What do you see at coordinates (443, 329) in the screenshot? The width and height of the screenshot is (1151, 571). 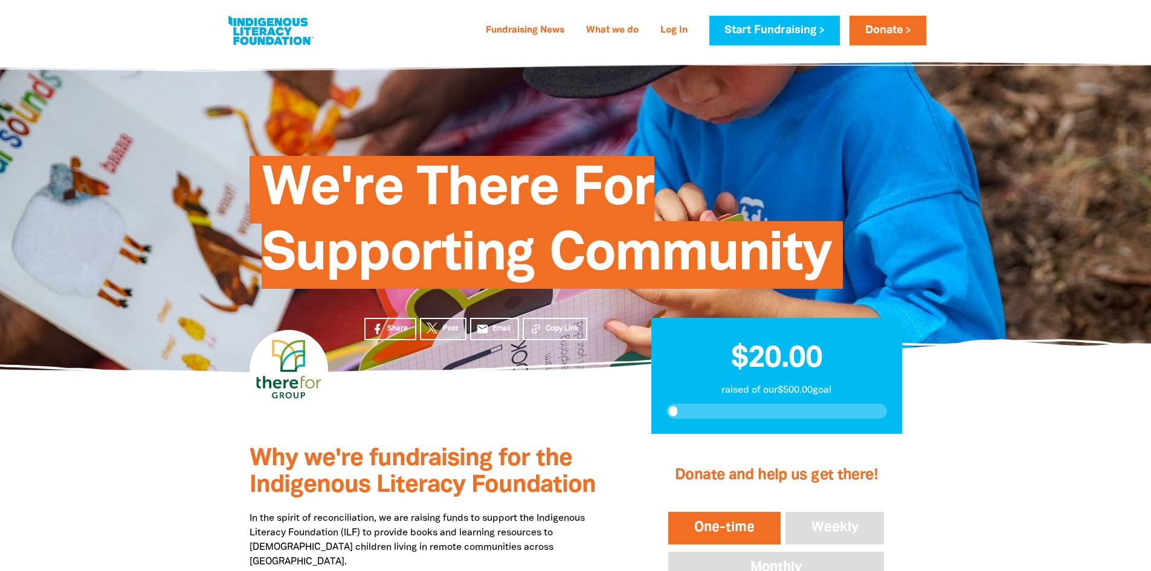 I see `a: Post` at bounding box center [443, 329].